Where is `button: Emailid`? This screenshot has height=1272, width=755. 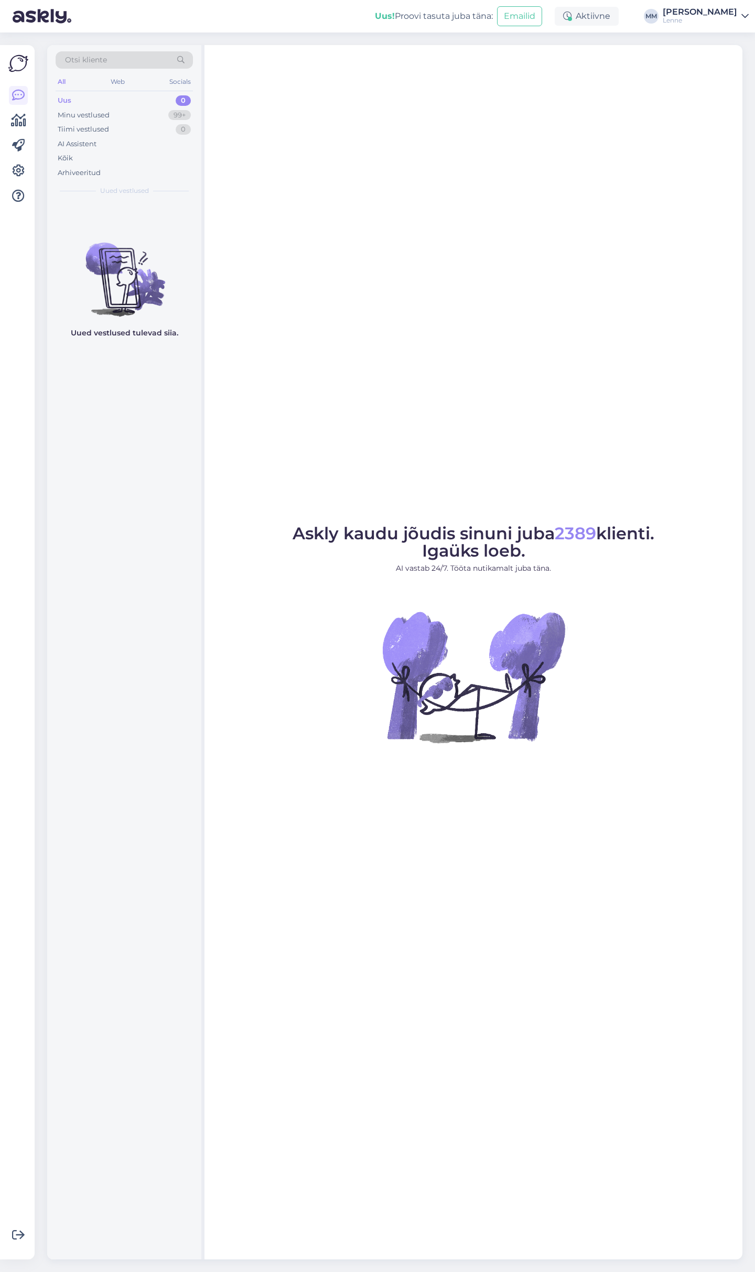 button: Emailid is located at coordinates (519, 16).